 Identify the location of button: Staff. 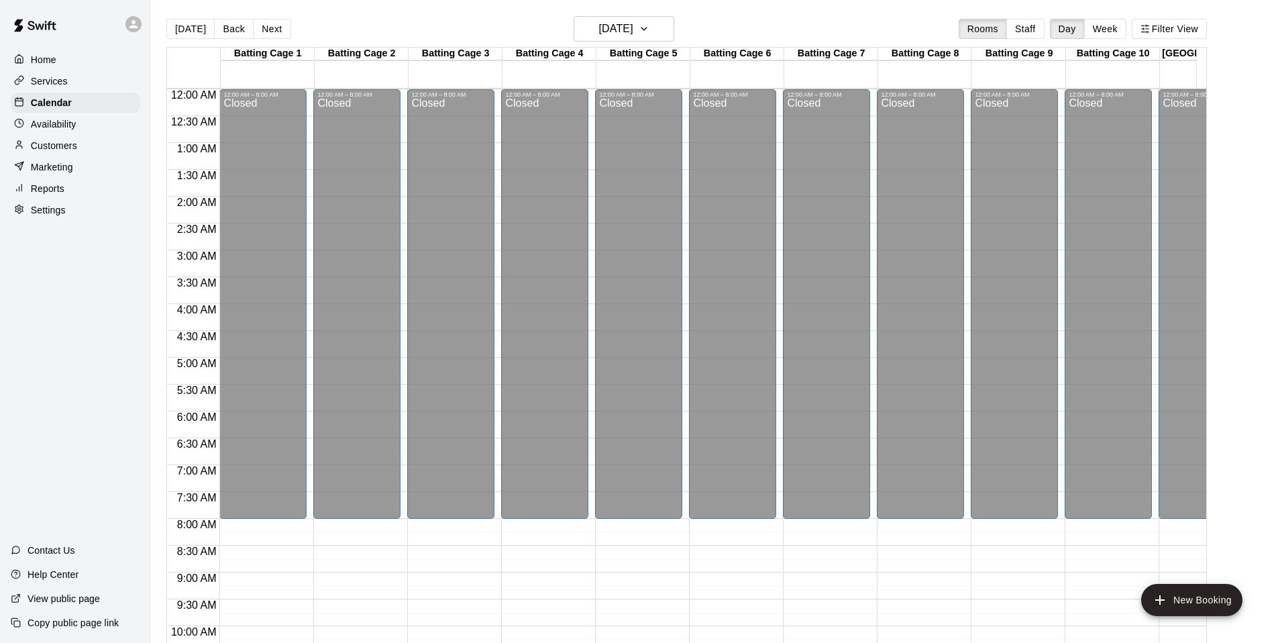
(1025, 29).